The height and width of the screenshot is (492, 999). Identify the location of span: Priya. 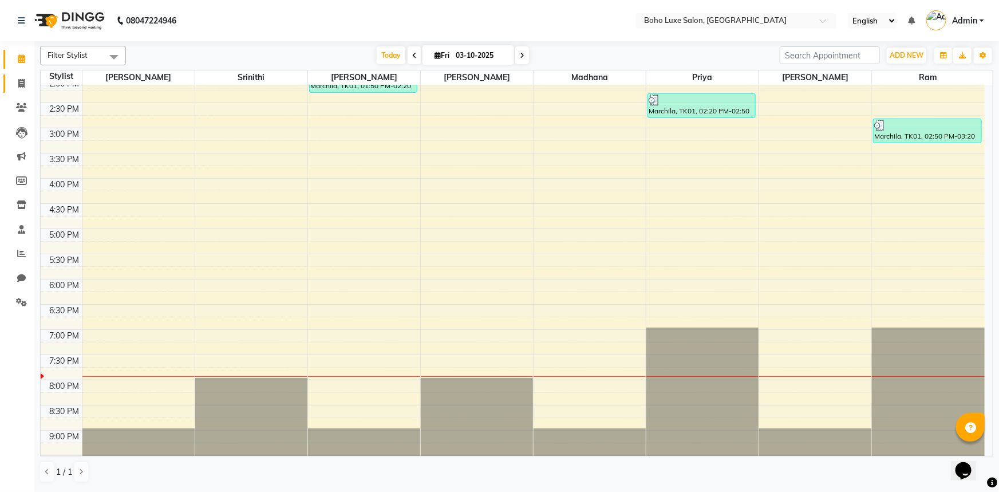
(702, 77).